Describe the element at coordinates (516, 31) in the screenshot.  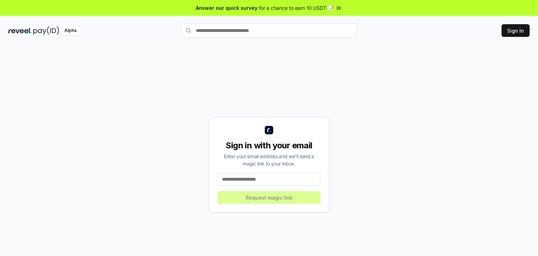
I see `button: Sign In` at that location.